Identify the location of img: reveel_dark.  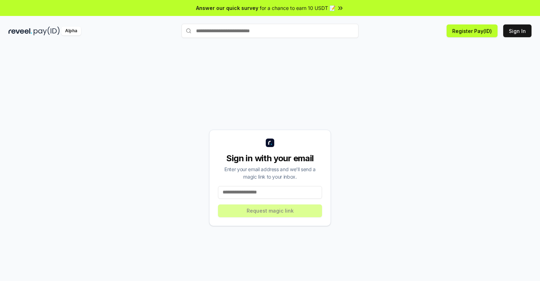
(20, 31).